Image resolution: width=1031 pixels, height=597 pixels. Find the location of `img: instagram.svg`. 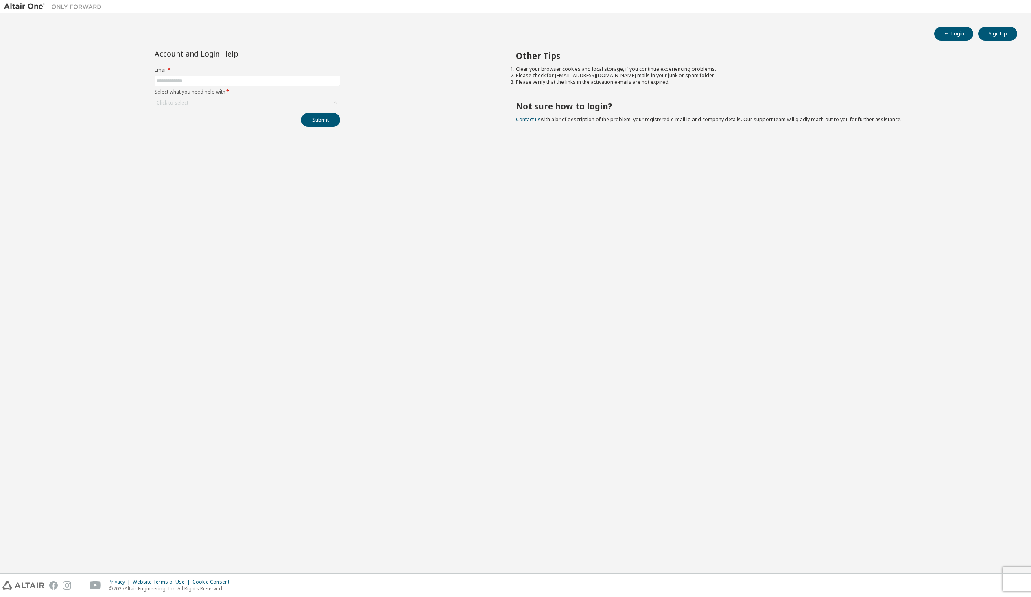

img: instagram.svg is located at coordinates (67, 585).